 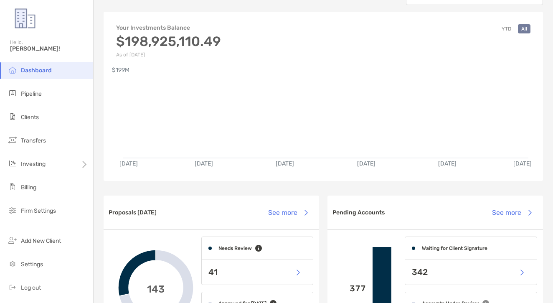 I want to click on span: Investing, so click(x=33, y=164).